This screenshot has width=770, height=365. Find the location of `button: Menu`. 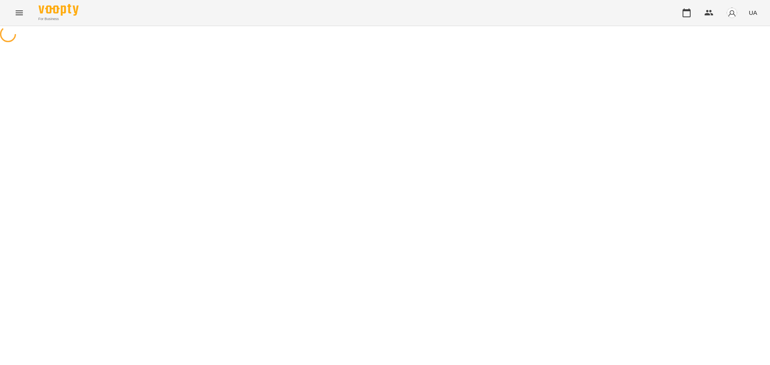

button: Menu is located at coordinates (19, 13).